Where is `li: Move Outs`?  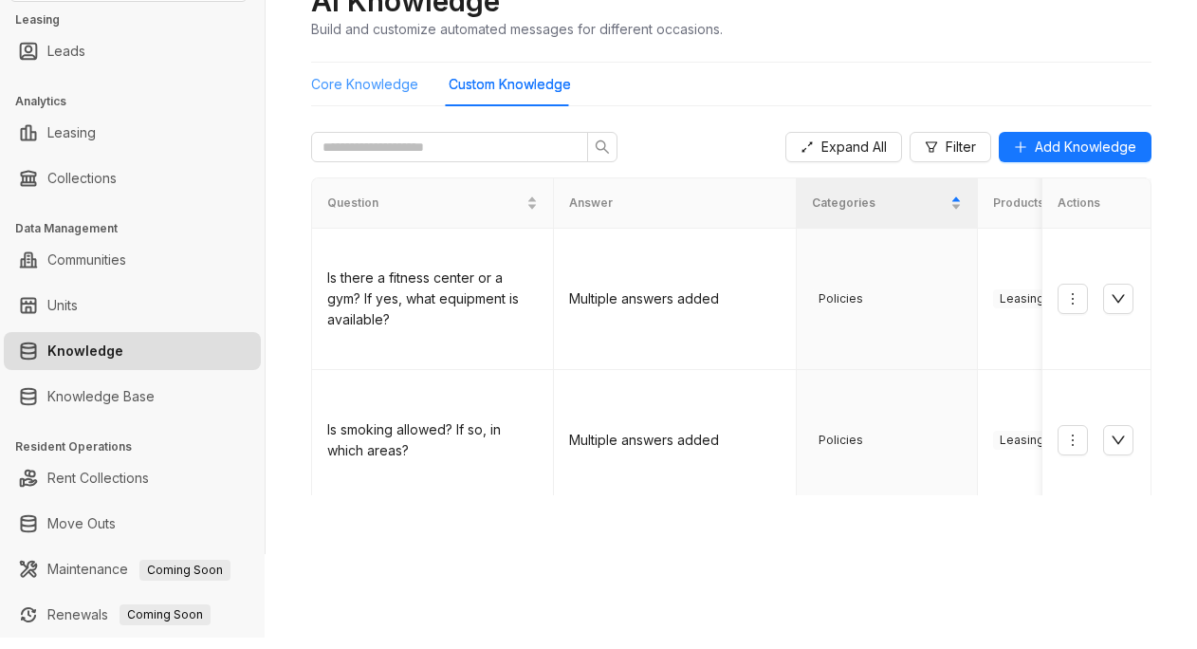
li: Move Outs is located at coordinates (132, 523).